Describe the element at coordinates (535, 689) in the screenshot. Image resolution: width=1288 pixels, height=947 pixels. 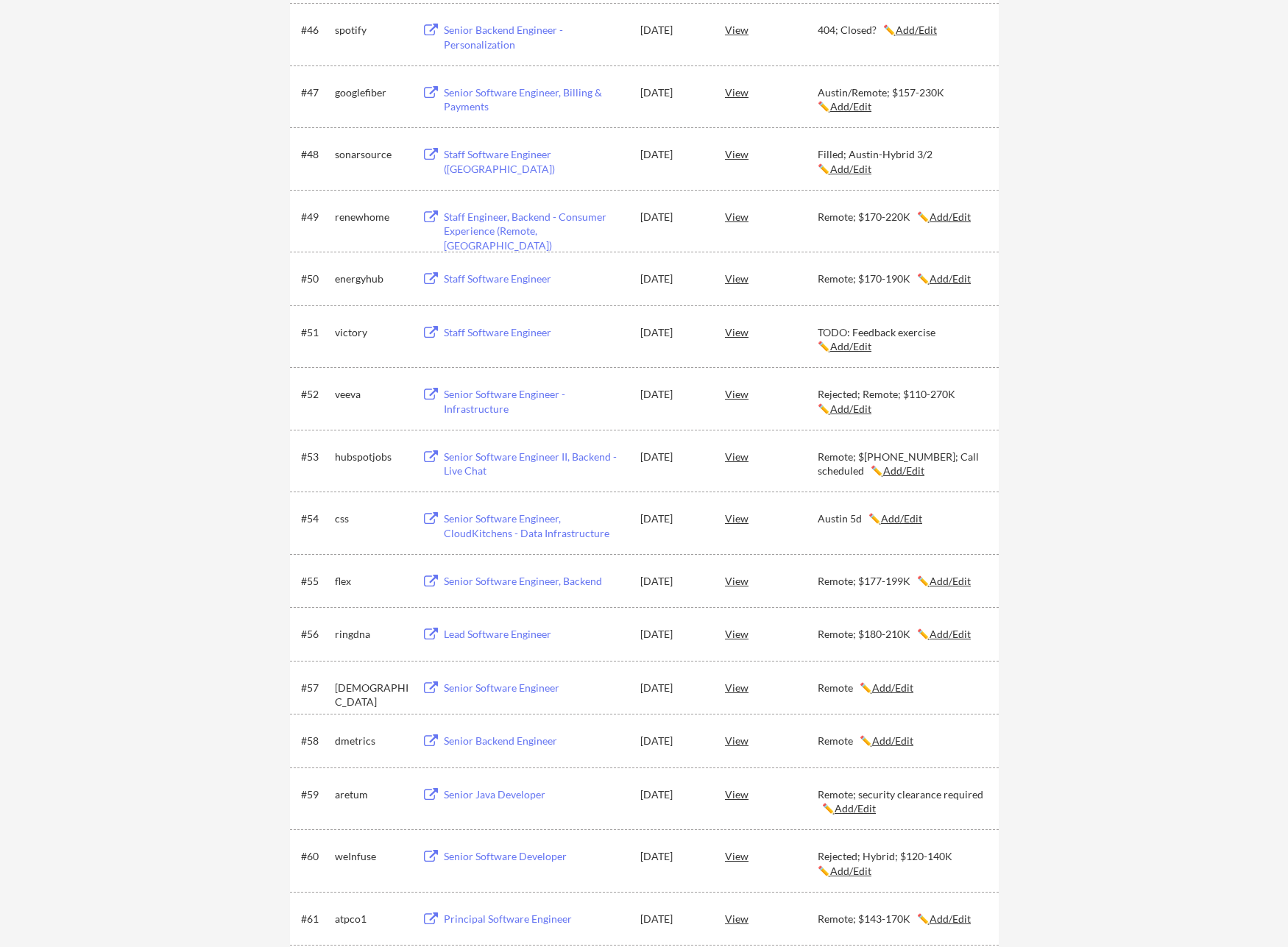
I see `div: Senior Software Engineer` at that location.